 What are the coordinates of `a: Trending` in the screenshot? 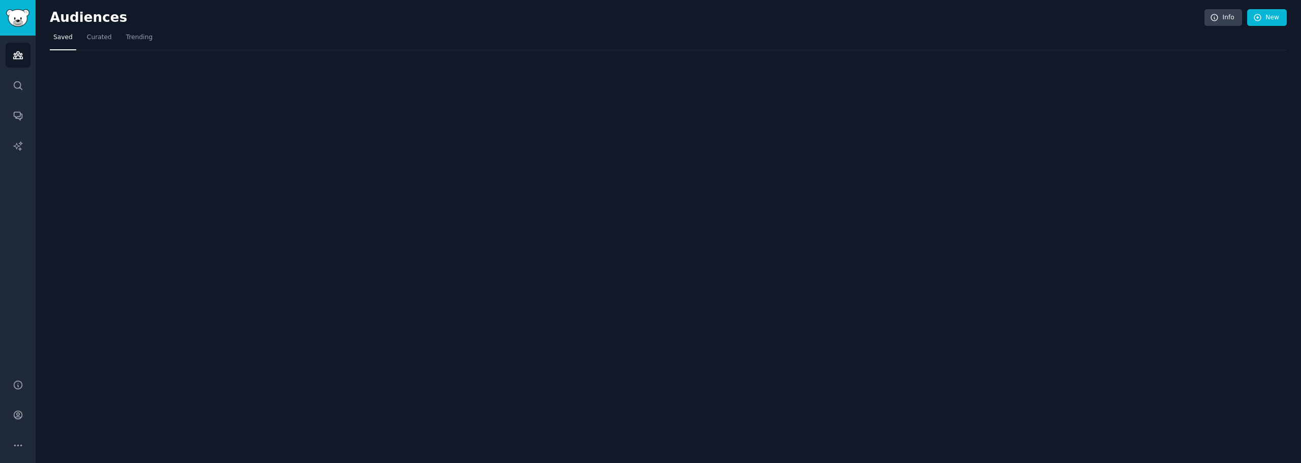 It's located at (139, 40).